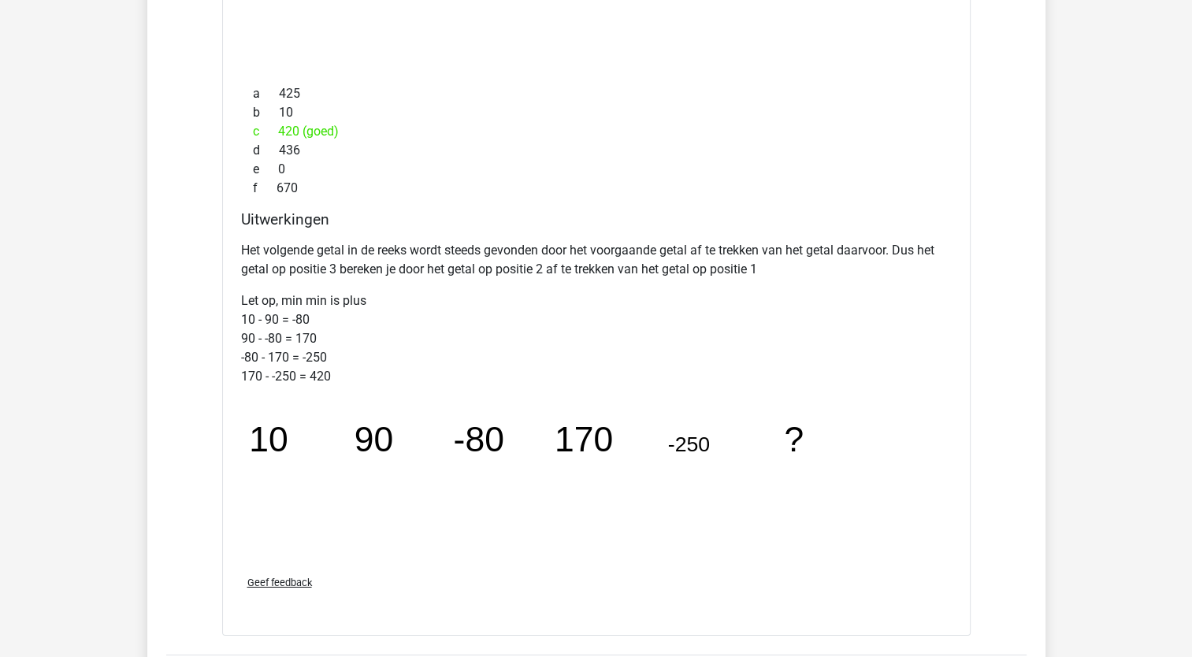 This screenshot has height=657, width=1192. Describe the element at coordinates (266, 169) in the screenshot. I see `span: e` at that location.